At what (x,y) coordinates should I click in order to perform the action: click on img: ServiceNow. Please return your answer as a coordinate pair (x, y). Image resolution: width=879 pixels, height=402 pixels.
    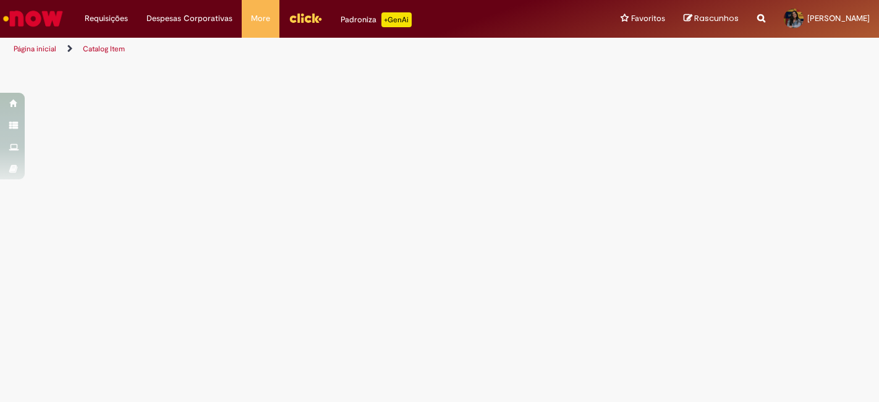
    Looking at the image, I should click on (33, 19).